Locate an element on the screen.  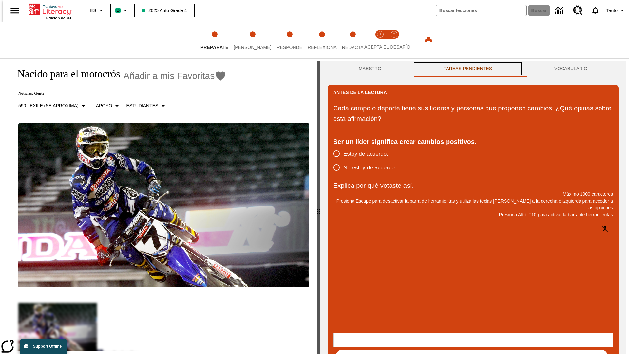
button: Seleccione Lexile, 590 Lexile (Se aproxima) is located at coordinates (53, 106).